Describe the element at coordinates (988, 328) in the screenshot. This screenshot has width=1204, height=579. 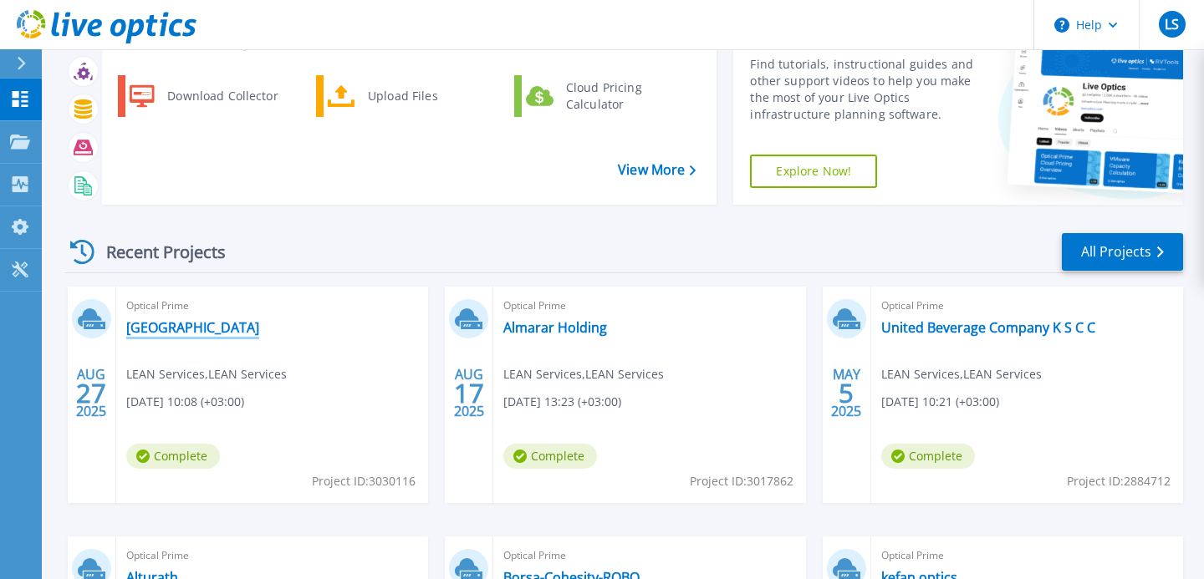
I see `a: United Beverage Company K S C C` at that location.